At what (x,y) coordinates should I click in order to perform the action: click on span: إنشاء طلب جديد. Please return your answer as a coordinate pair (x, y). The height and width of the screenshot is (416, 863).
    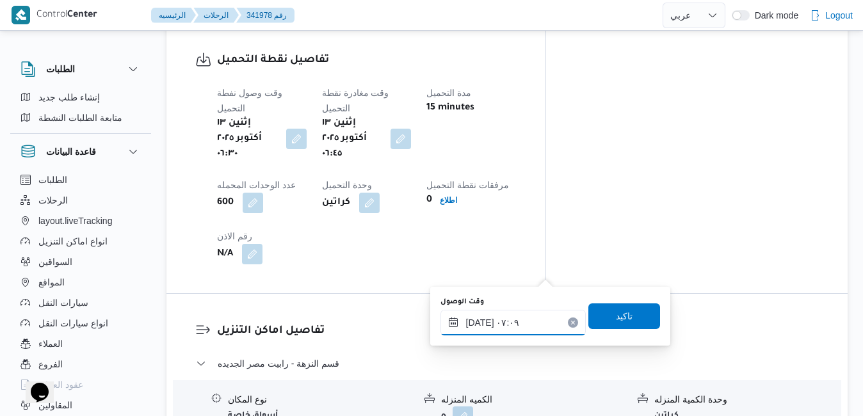
    Looking at the image, I should click on (69, 97).